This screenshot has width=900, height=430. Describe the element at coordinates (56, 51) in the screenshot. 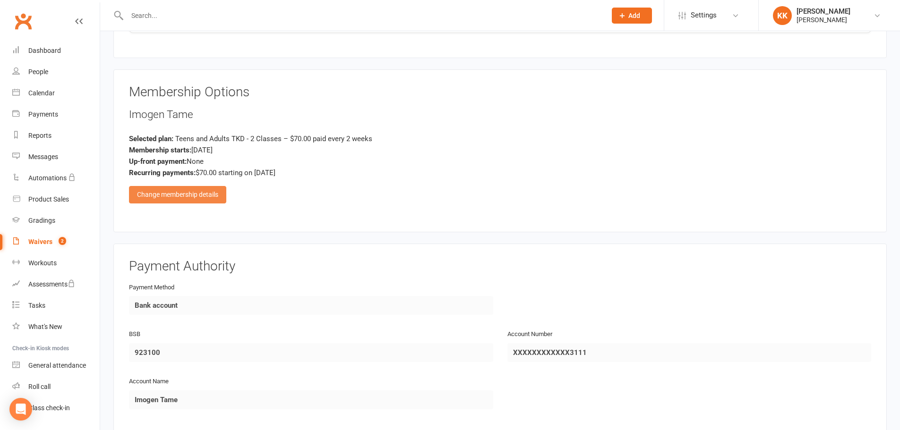

I see `a: Dashboard` at that location.